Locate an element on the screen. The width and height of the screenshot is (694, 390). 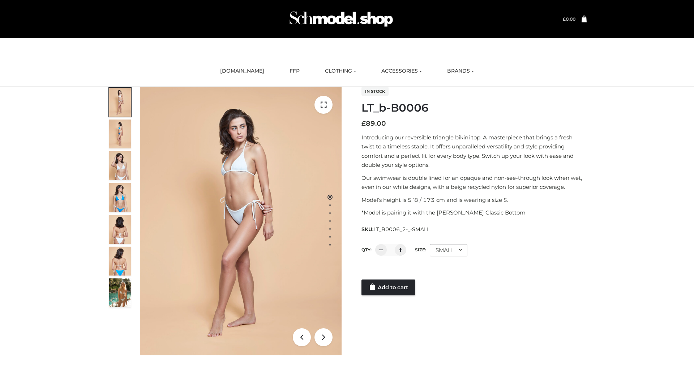
span: In stock is located at coordinates (375, 91).